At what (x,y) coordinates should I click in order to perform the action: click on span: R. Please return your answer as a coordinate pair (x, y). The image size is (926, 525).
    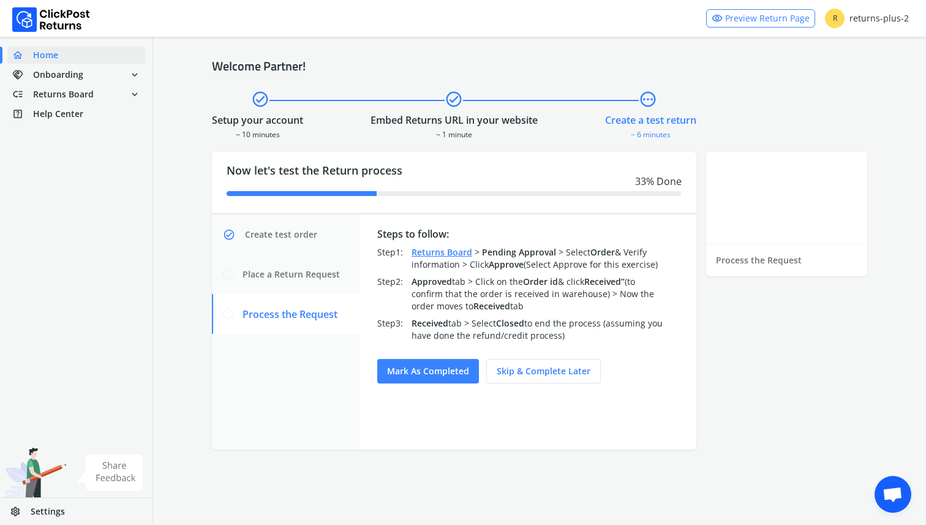
    Looking at the image, I should click on (835, 18).